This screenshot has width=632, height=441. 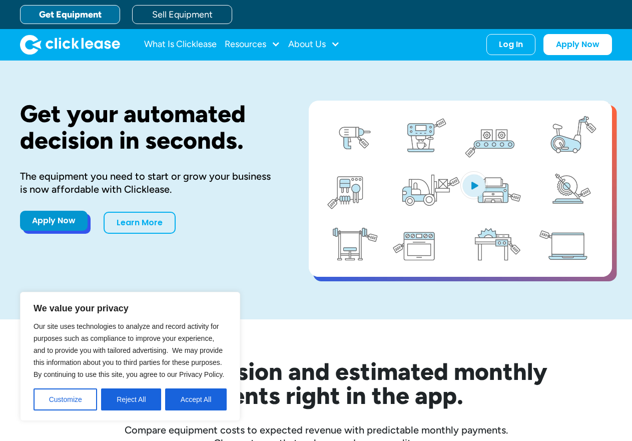 I want to click on span: Our site uses technologies to analyze and record activity for purposes such as compliance to impr..., so click(x=129, y=350).